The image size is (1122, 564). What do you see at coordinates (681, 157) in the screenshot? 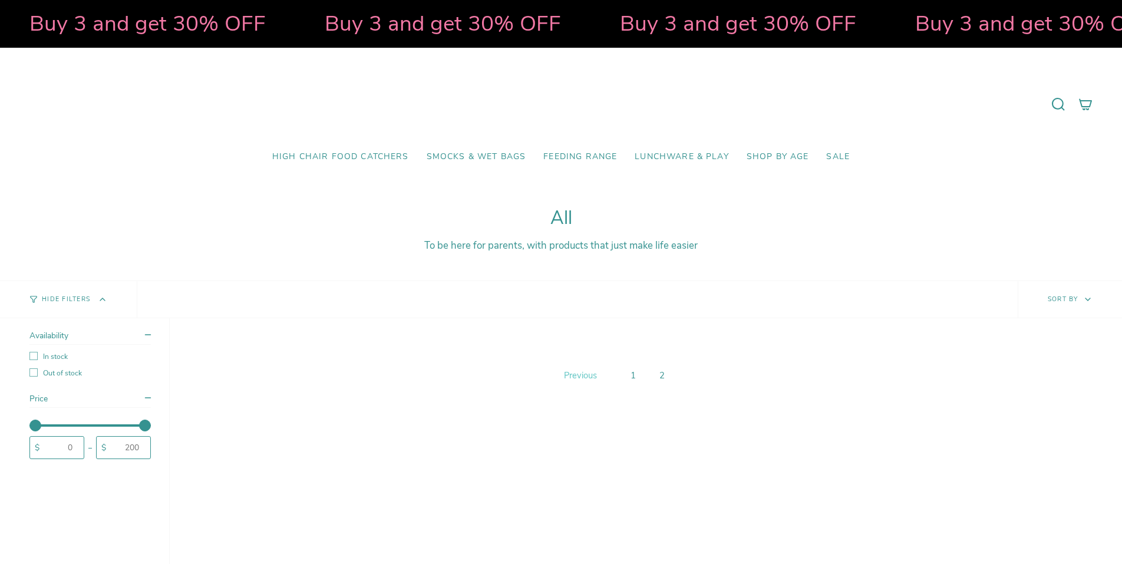
I see `div: Lunchware & Play` at bounding box center [681, 157].